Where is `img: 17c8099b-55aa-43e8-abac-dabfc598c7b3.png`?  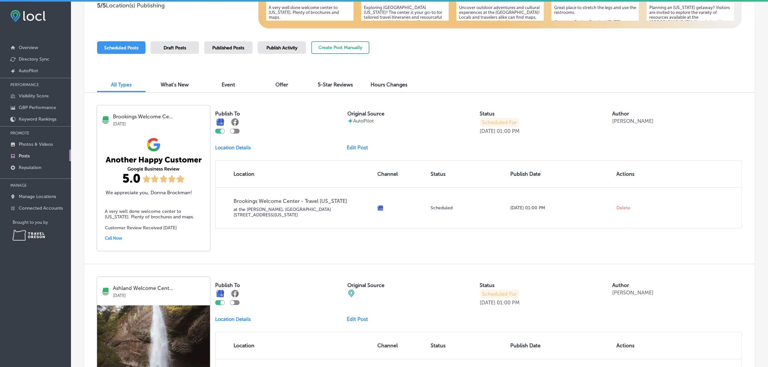 img: 17c8099b-55aa-43e8-abac-dabfc598c7b3.png is located at coordinates (153, 166).